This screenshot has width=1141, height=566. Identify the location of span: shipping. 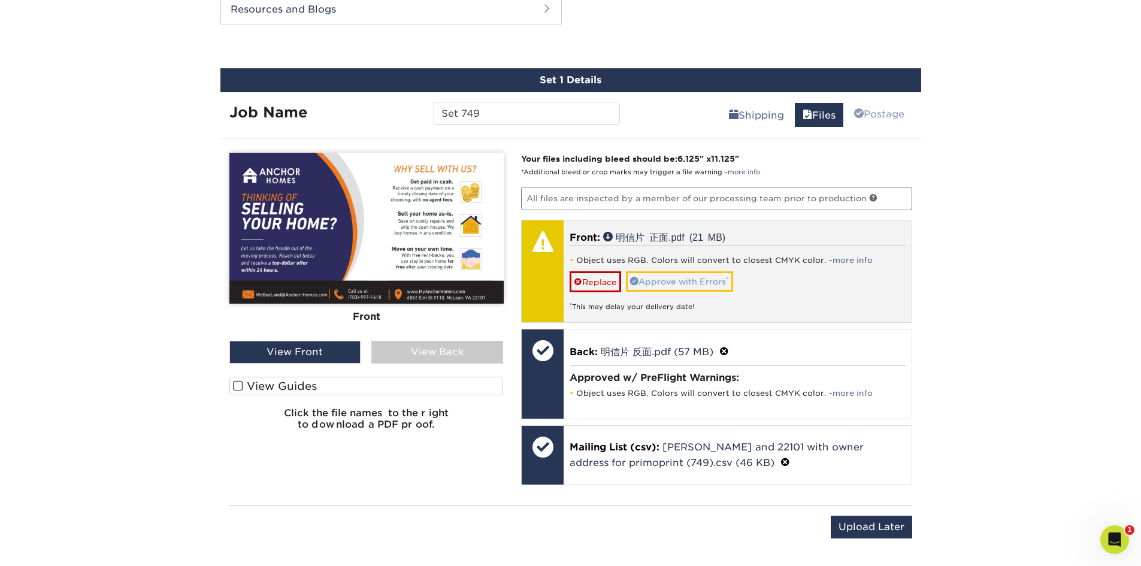
(734, 115).